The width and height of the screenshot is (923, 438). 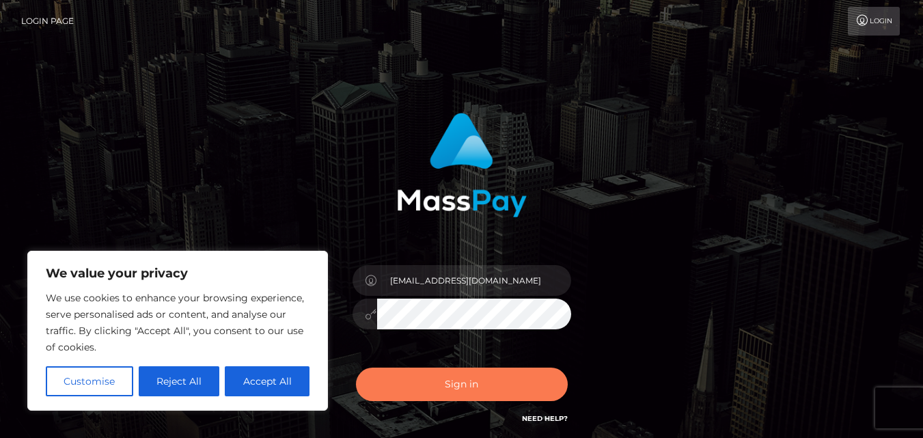 I want to click on div: We value your privacy, so click(x=178, y=331).